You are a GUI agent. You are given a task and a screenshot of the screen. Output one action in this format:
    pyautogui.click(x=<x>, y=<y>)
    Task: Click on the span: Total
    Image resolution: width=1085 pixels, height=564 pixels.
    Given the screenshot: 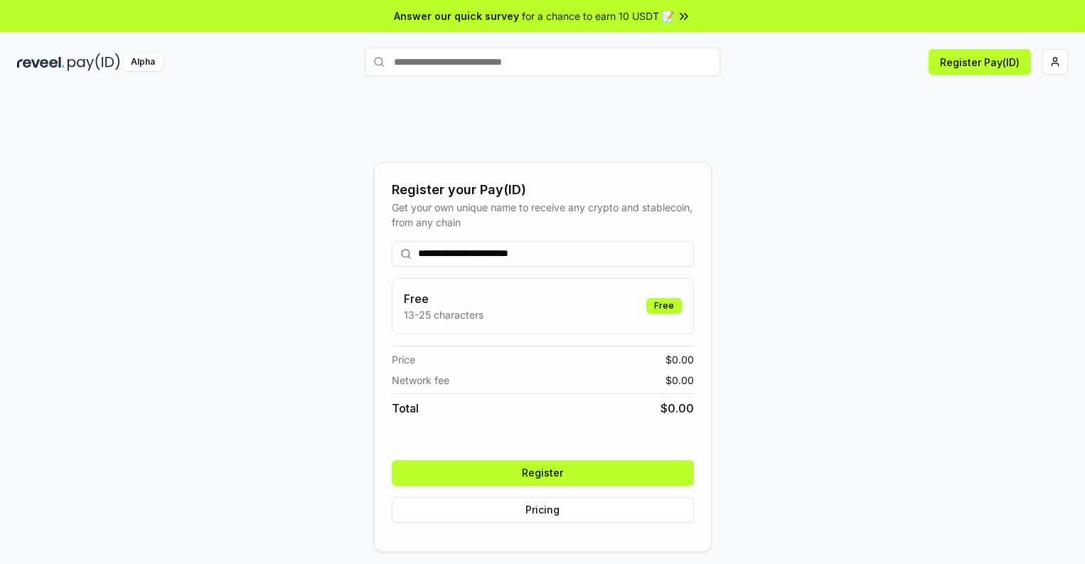 What is the action you would take?
    pyautogui.click(x=405, y=408)
    